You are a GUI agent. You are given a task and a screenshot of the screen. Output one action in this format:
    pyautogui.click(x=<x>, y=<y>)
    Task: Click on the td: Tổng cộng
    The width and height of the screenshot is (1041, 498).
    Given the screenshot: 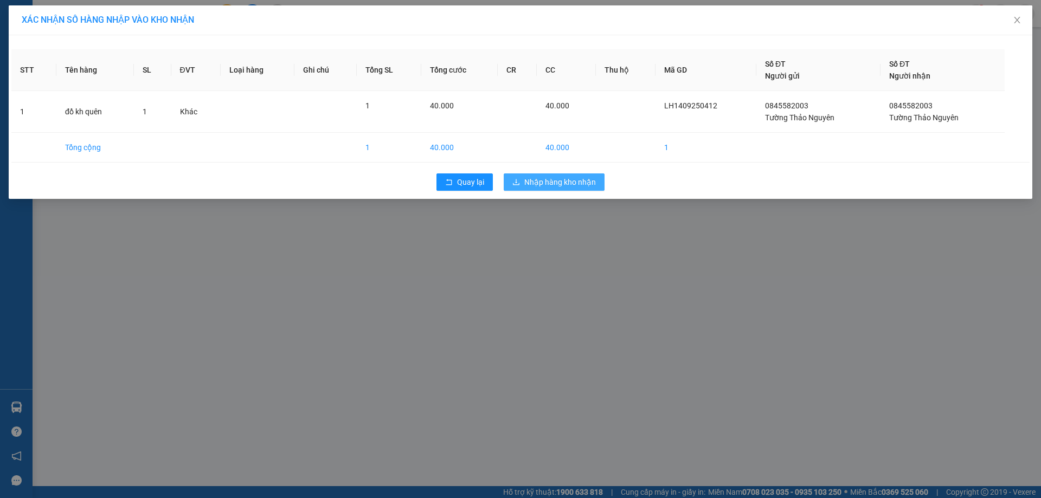 What is the action you would take?
    pyautogui.click(x=95, y=148)
    